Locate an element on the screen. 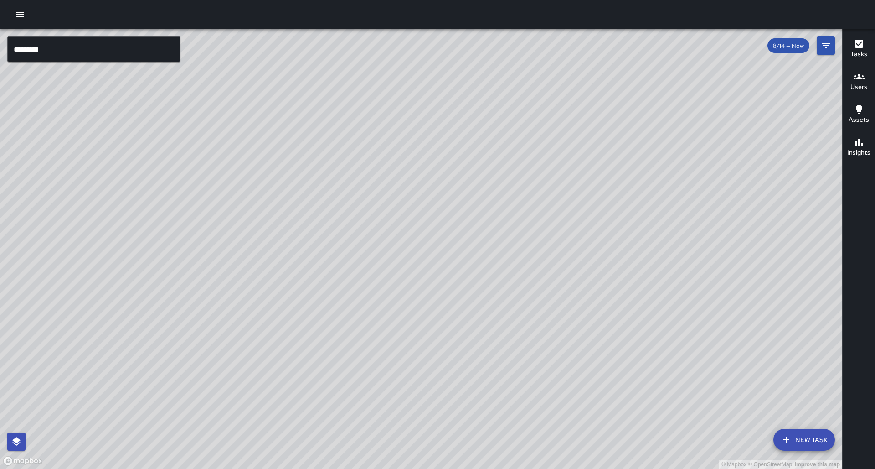  button: Insights is located at coordinates (859, 148).